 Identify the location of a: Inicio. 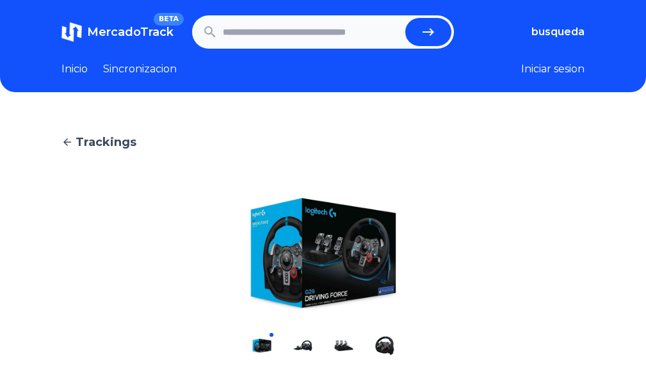
(74, 69).